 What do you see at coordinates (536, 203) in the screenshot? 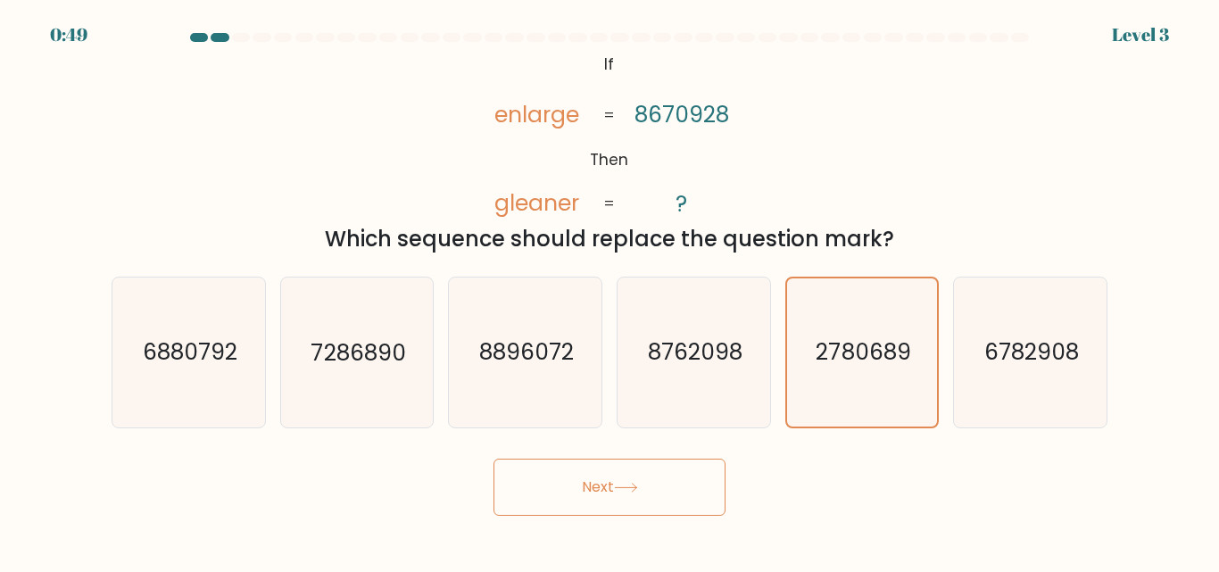
I see `tspan: gleaner` at bounding box center [536, 203].